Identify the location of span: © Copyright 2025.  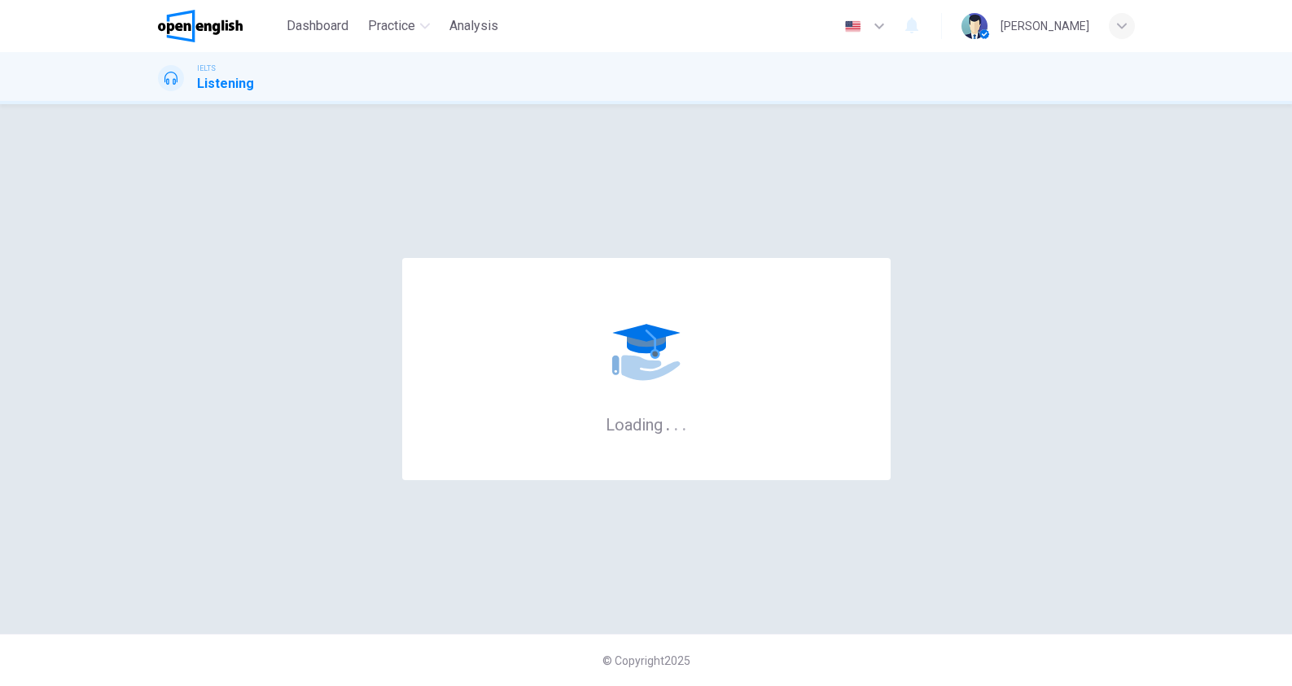
(646, 661).